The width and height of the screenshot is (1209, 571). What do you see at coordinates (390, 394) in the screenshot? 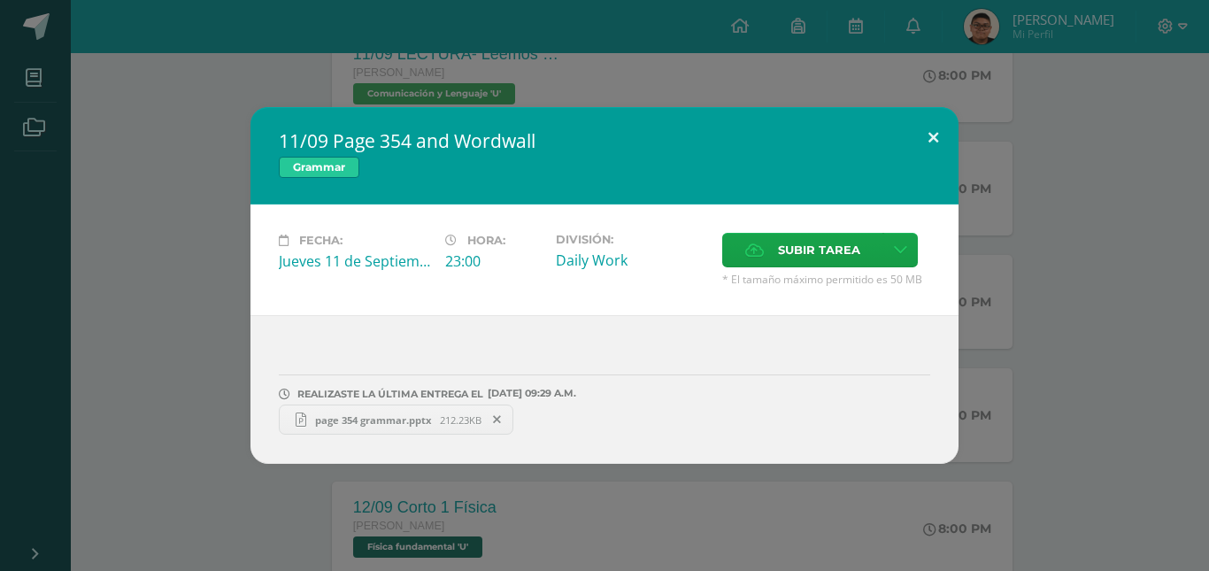
I see `span: REALIZASTE LA ÚLTIMA ENTREGA EL` at bounding box center [390, 394].